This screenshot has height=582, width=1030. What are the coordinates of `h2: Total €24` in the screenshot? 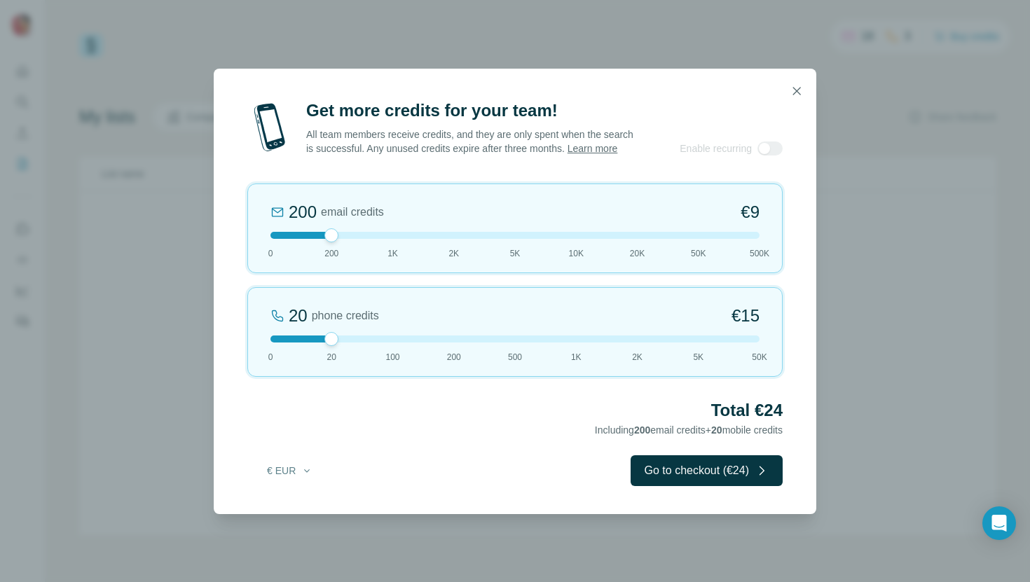 It's located at (515, 411).